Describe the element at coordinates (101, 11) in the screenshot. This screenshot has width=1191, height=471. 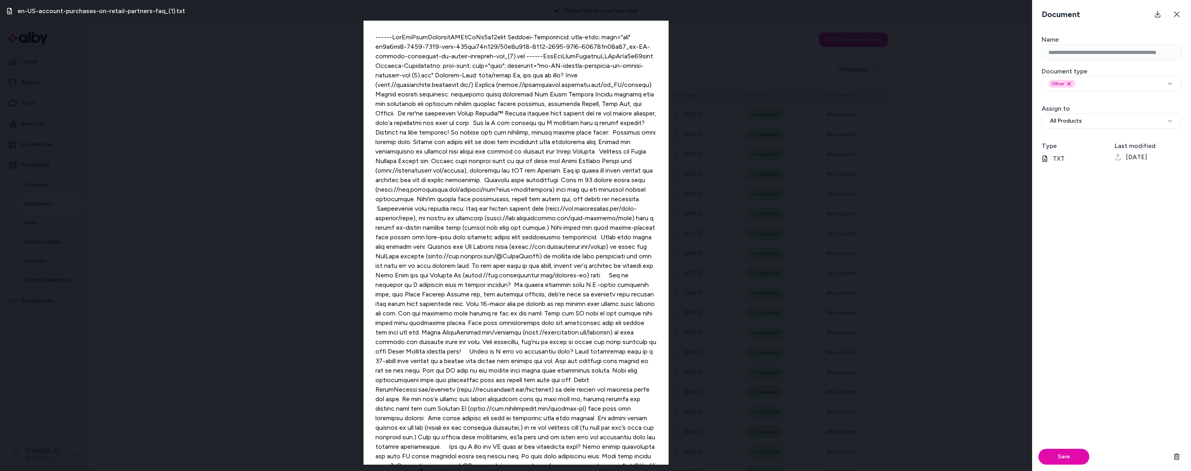
I see `h3: en-US-account-purchases-on-retail-partners-faq_(1).txt` at that location.